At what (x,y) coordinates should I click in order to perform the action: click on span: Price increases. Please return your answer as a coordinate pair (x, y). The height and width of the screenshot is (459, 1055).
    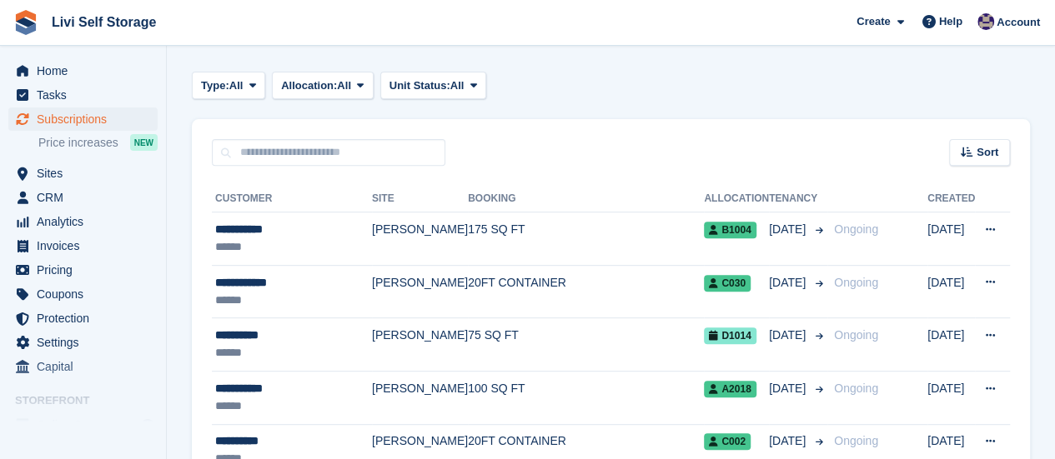
    Looking at the image, I should click on (78, 143).